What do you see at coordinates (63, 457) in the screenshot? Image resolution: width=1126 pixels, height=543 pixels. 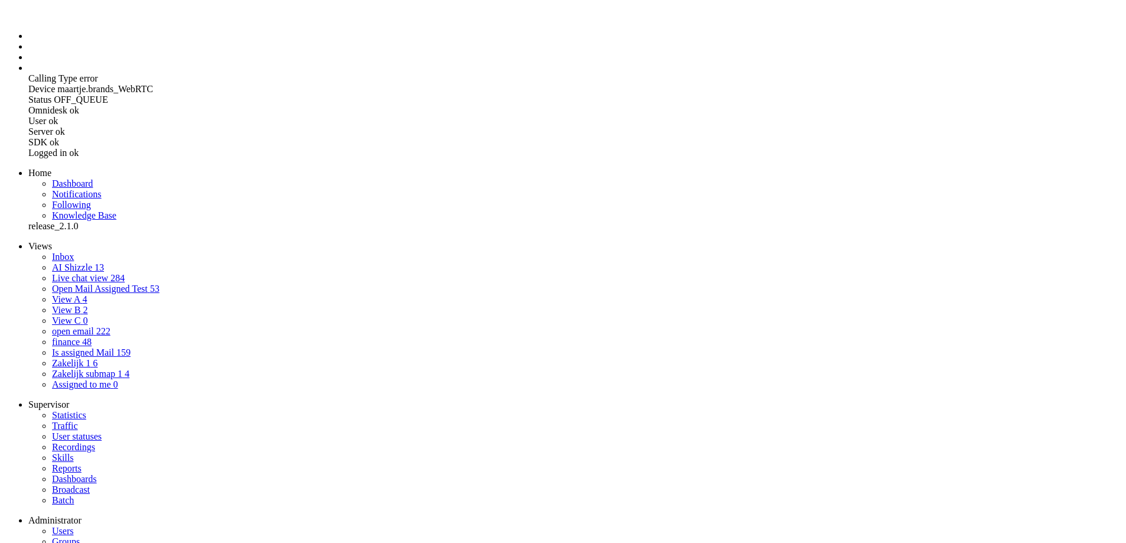 I see `a: Skills` at bounding box center [63, 457].